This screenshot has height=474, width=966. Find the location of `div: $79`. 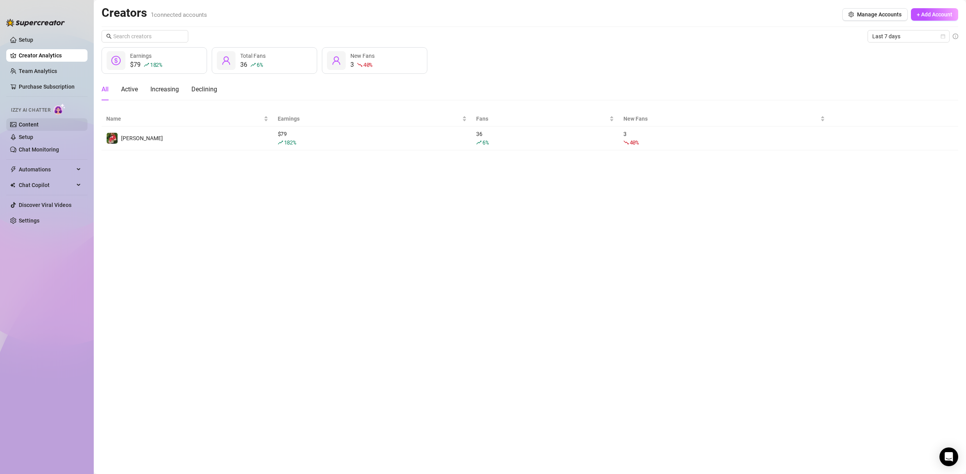

div: $79 is located at coordinates (146, 65).